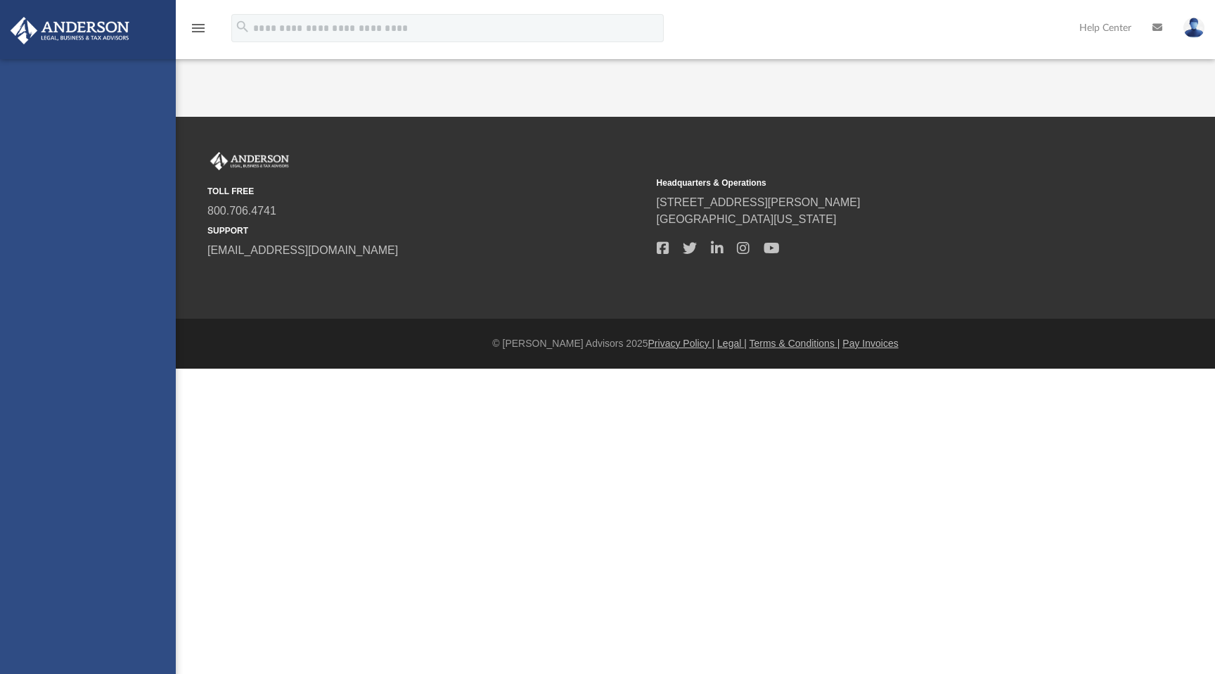 Image resolution: width=1215 pixels, height=674 pixels. Describe the element at coordinates (427, 191) in the screenshot. I see `small: TOLL FREE` at that location.